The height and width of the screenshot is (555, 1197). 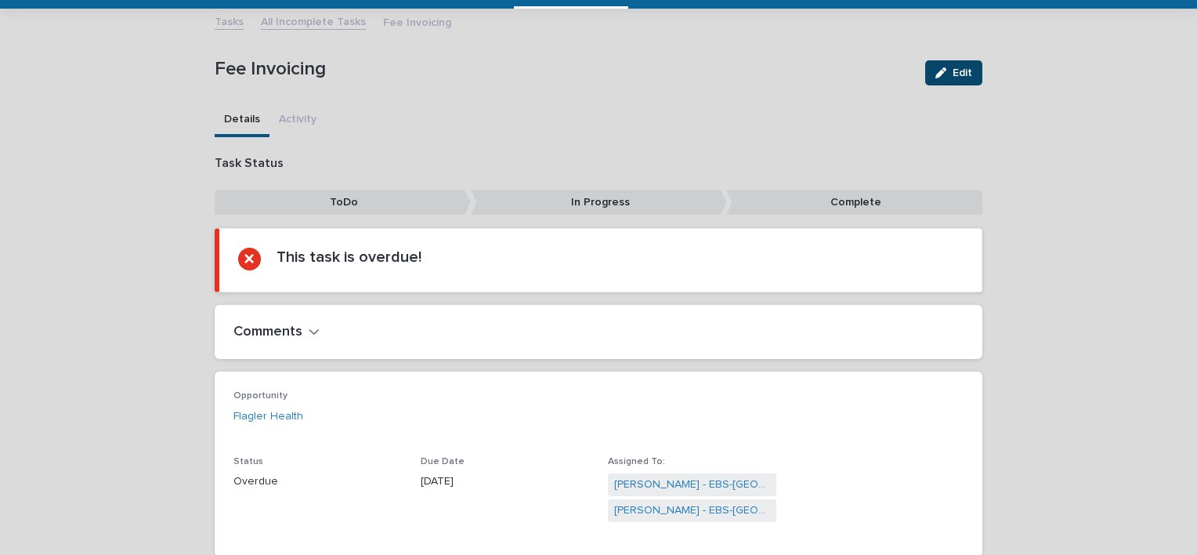 I want to click on button: Comments, so click(x=277, y=332).